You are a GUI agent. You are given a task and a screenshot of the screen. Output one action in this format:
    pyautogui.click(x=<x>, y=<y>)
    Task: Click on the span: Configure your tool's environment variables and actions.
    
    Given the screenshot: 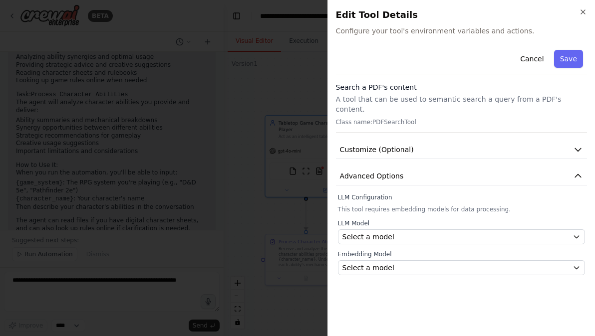 What is the action you would take?
    pyautogui.click(x=461, y=31)
    